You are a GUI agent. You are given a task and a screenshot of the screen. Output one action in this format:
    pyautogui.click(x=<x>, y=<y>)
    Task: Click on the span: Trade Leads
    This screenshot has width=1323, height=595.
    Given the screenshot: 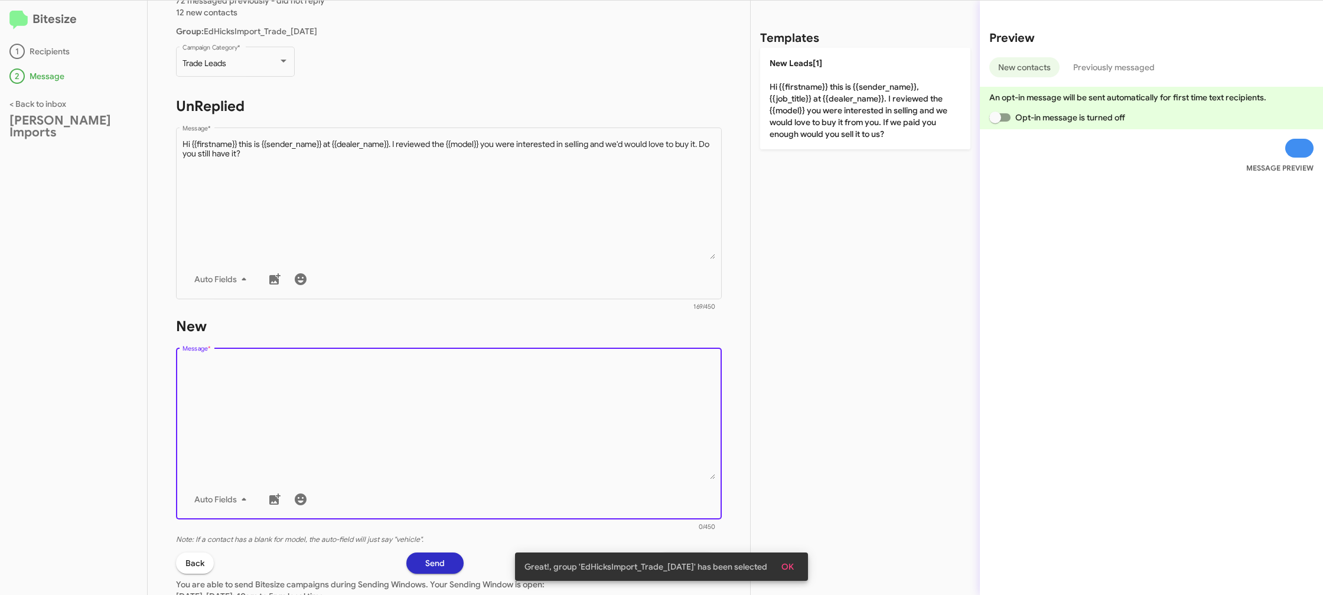 What is the action you would take?
    pyautogui.click(x=204, y=63)
    